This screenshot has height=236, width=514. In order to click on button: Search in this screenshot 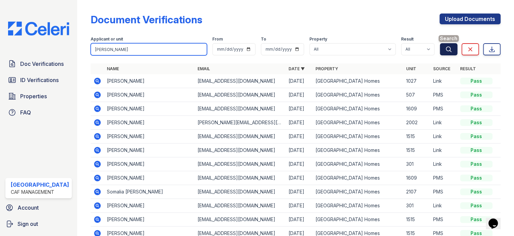, I will do `click(449, 49)`.